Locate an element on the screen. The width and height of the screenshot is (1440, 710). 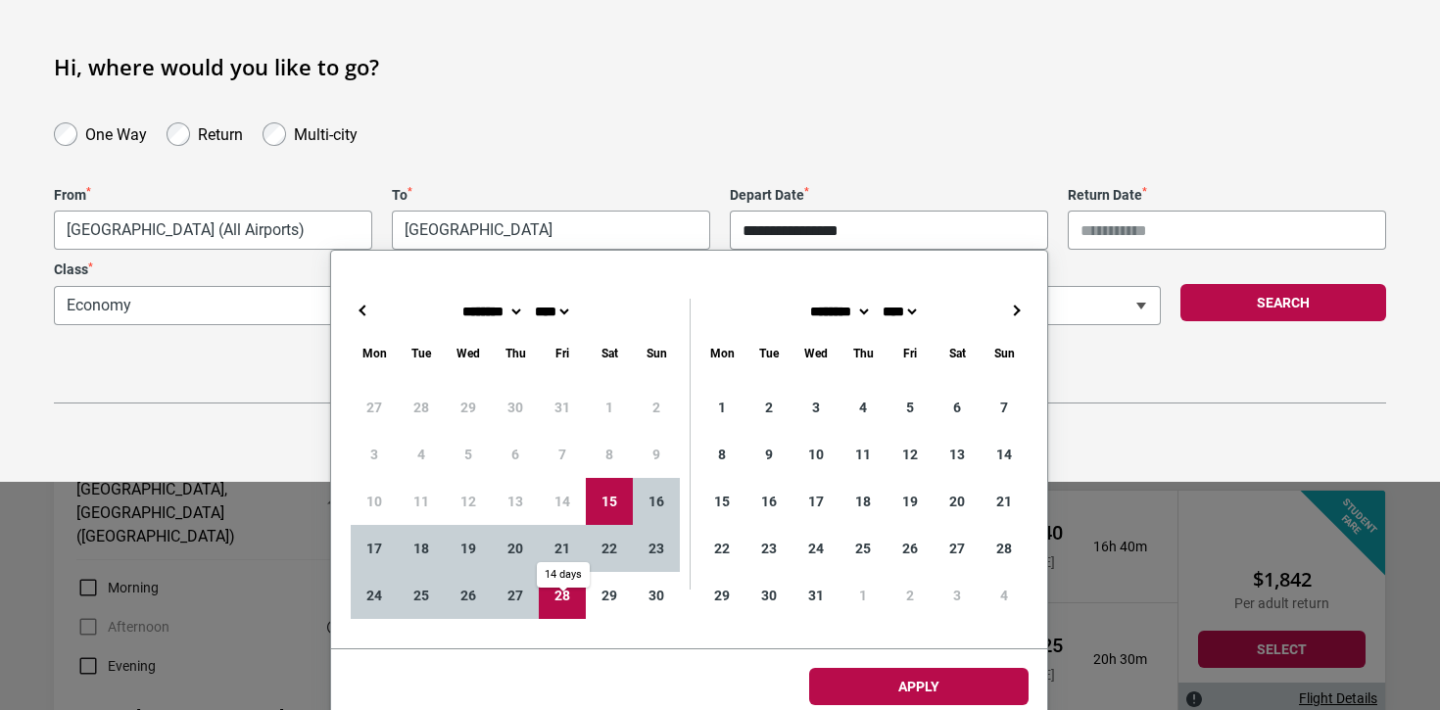
label: Multi-city is located at coordinates (325, 132).